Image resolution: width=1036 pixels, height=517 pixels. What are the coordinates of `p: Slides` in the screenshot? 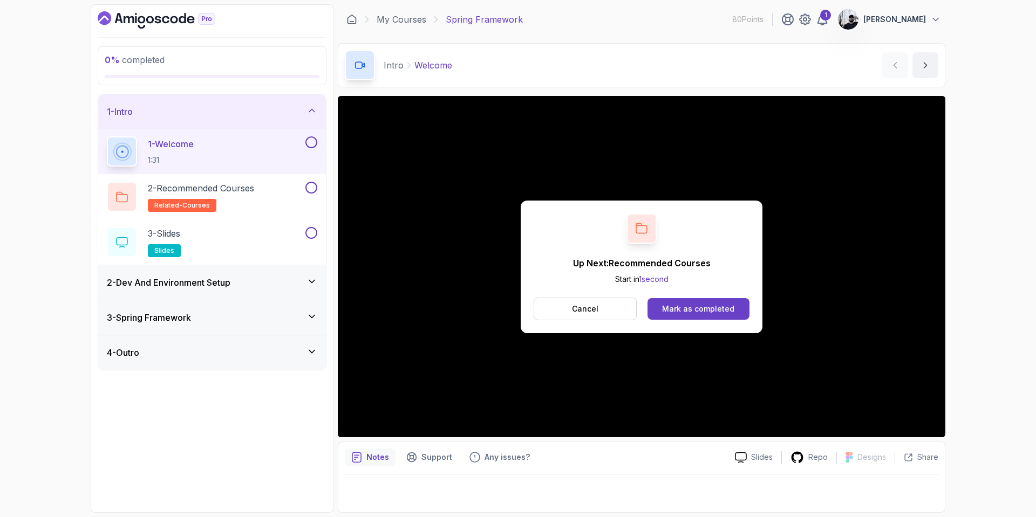 It's located at (762, 458).